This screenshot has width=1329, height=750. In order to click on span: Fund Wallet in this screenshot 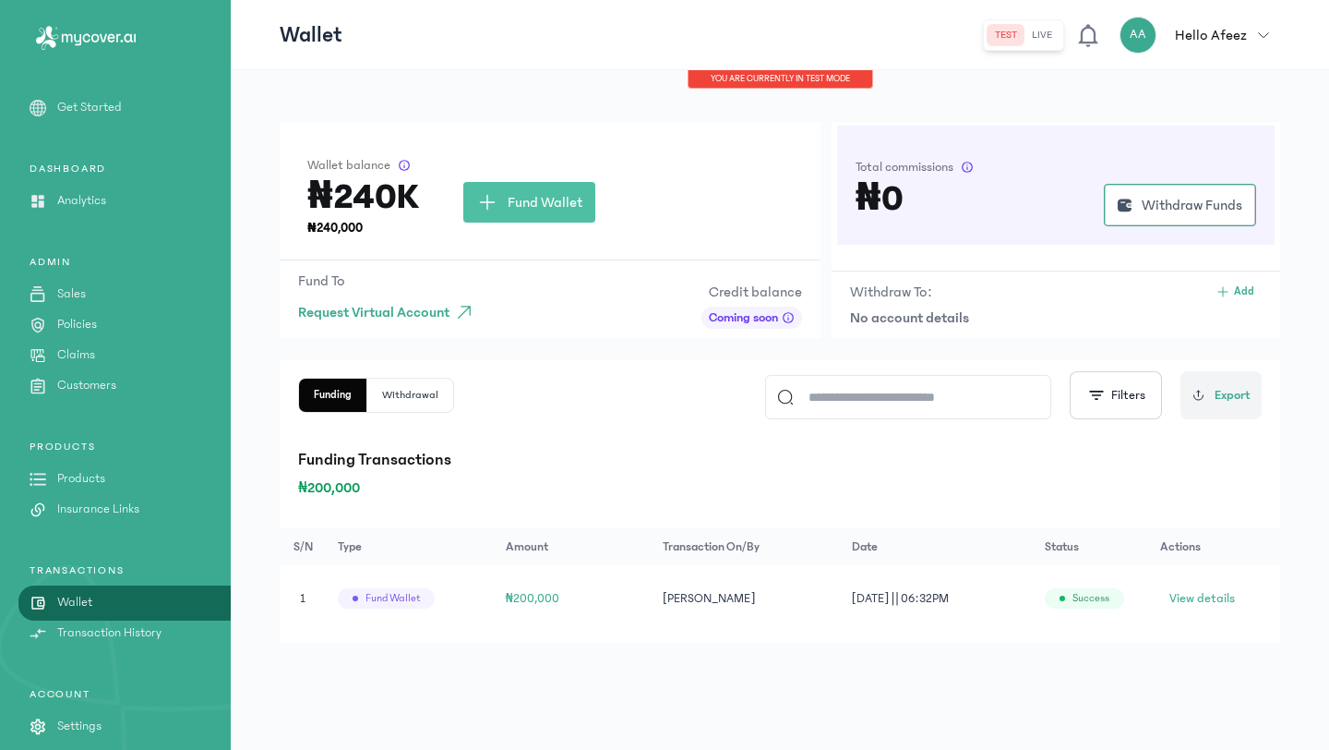, I will do `click(545, 202)`.